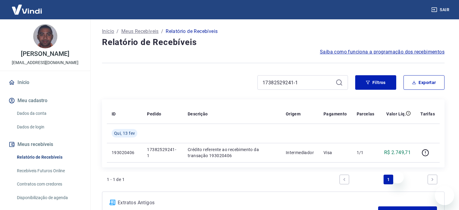 The image size is (459, 210). Describe the element at coordinates (344, 179) in the screenshot. I see `a: Previous page` at that location.